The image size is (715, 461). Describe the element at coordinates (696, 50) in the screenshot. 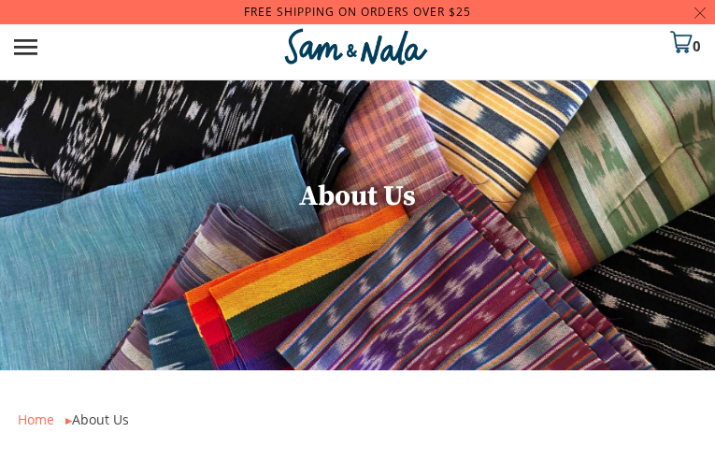

I see `span: 0` at that location.